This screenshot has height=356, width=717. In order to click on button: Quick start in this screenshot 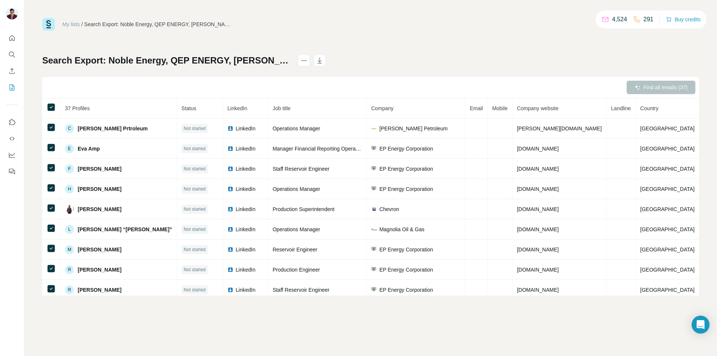, I will do `click(12, 38)`.